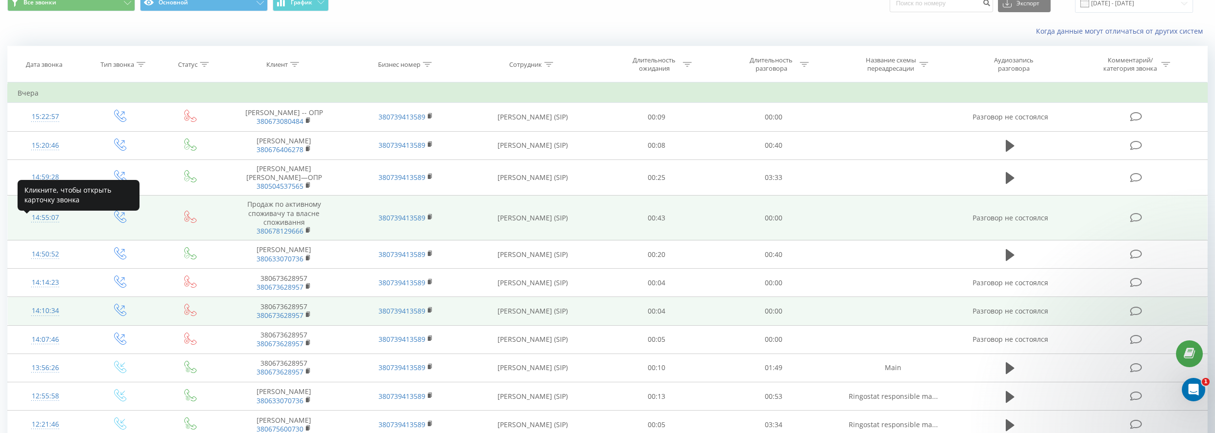 This screenshot has width=1215, height=433. What do you see at coordinates (45, 282) in the screenshot?
I see `div: 14:14:23` at bounding box center [45, 282].